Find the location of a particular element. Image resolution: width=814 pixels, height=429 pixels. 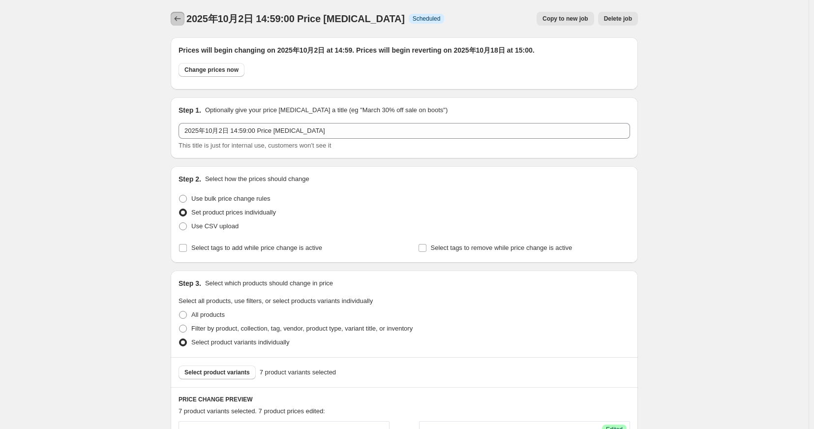

span: Use bulk price change rules is located at coordinates (231, 198).